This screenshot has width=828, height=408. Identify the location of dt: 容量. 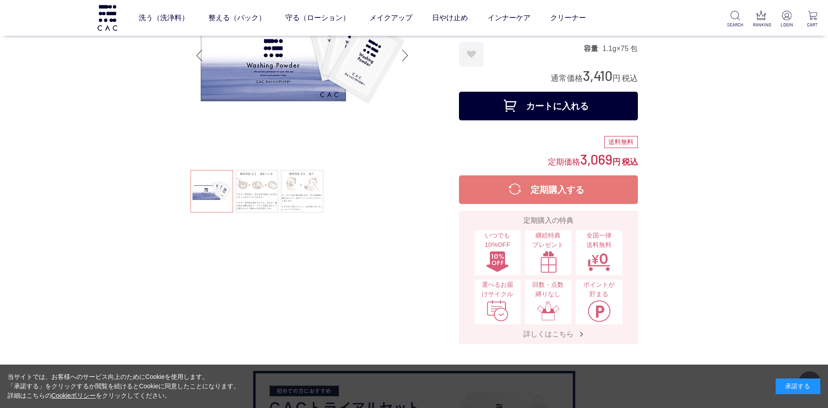
(593, 48).